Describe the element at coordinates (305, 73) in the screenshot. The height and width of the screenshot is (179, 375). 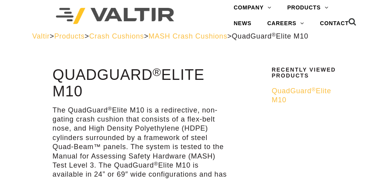
I see `h2: Recently Viewed Products` at that location.